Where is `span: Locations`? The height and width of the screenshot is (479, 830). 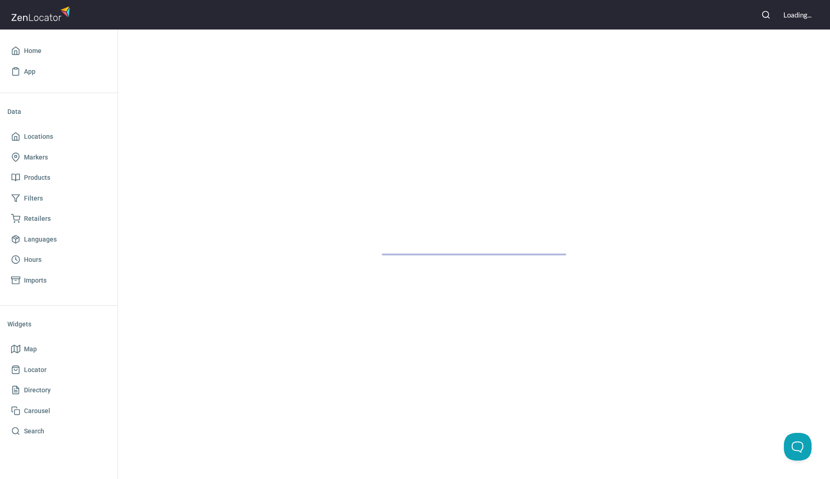 span: Locations is located at coordinates (38, 136).